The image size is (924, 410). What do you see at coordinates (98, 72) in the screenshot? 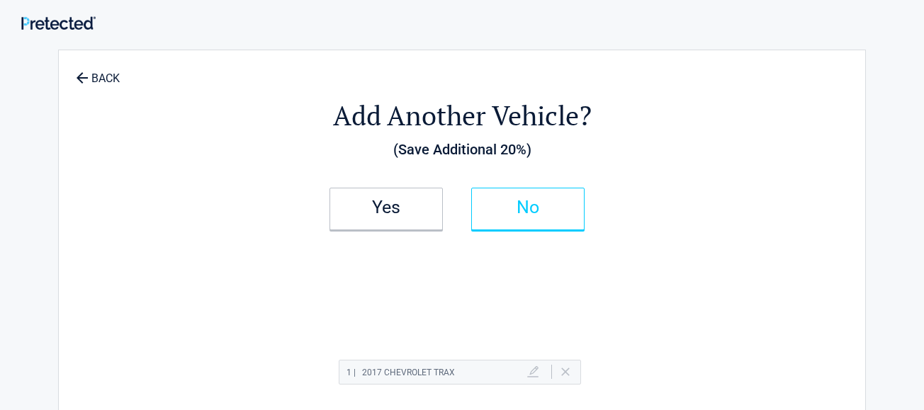
I see `a: BACK` at bounding box center [98, 72].